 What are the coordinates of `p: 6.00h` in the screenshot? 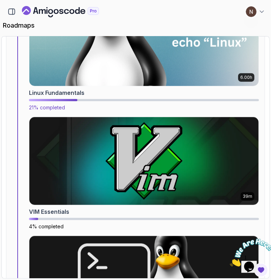 It's located at (247, 78).